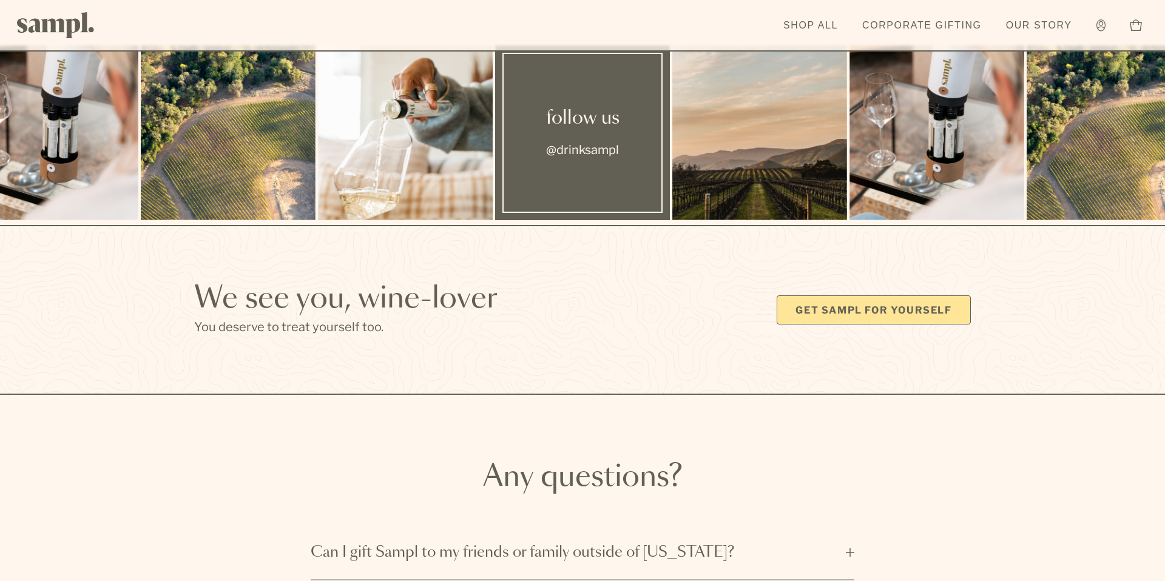  I want to click on img: Sampl logo, so click(56, 25).